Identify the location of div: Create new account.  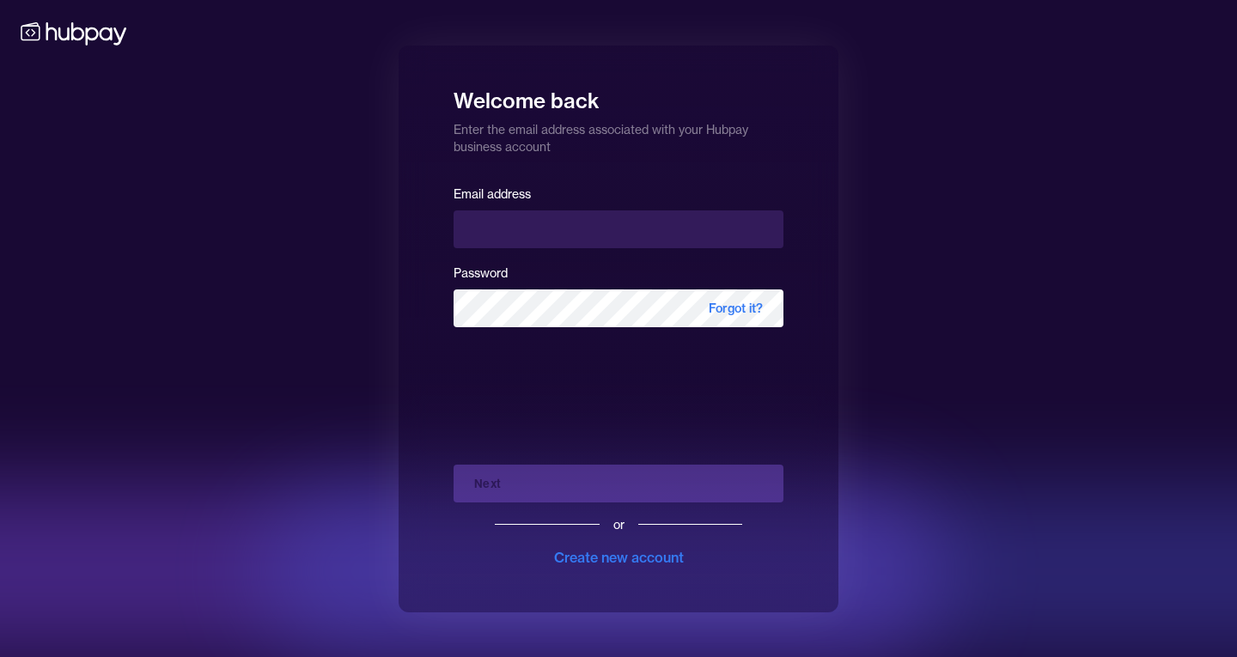
(619, 558).